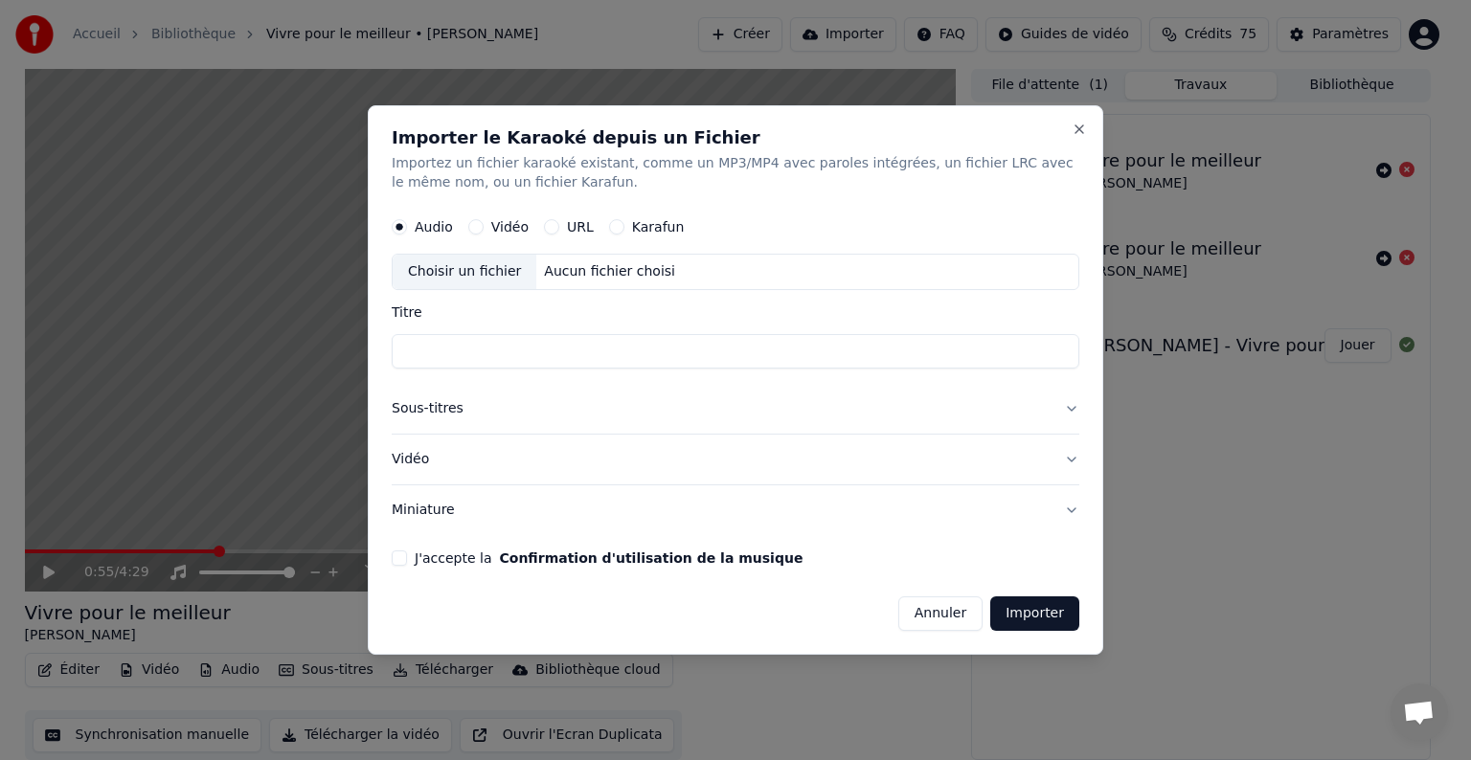 The height and width of the screenshot is (760, 1471). Describe the element at coordinates (735, 173) in the screenshot. I see `p: Importez un fichier karaoké existant, comme un MP3/MP4 avec paroles intégrées, un fichier LRC ave...` at that location.